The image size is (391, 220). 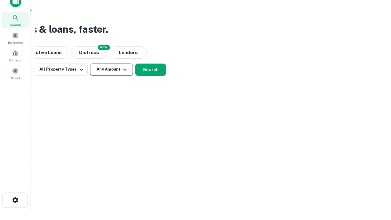 What do you see at coordinates (15, 20) in the screenshot?
I see `div: Search` at bounding box center [15, 20].